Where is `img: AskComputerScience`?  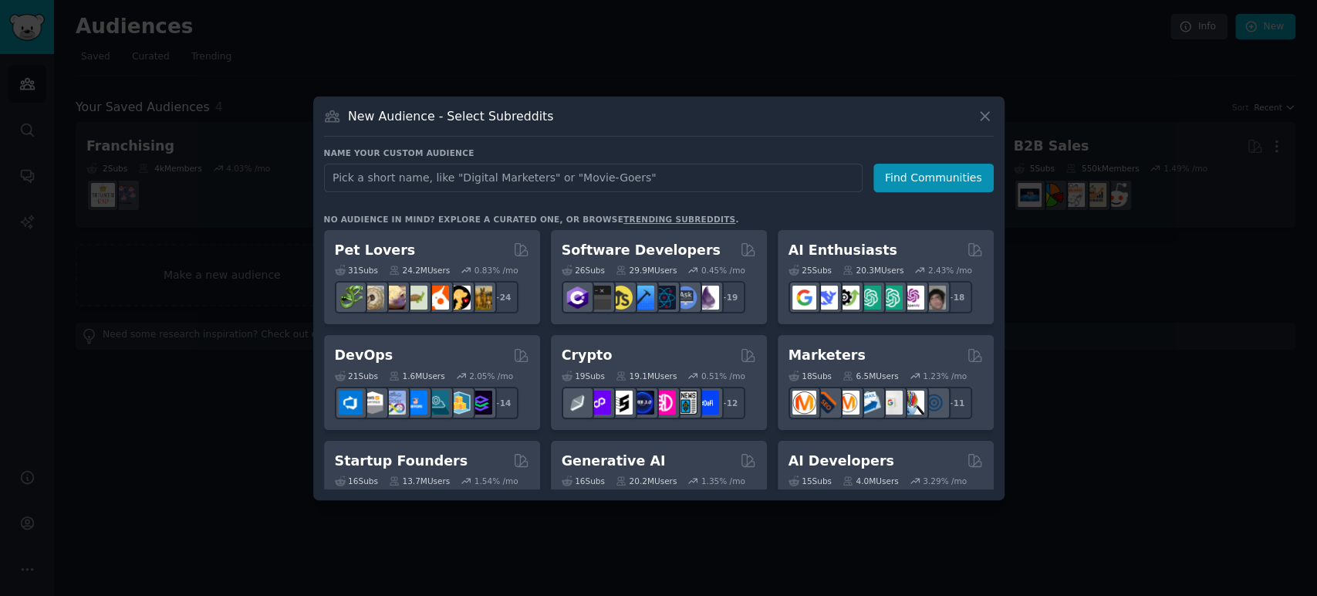 img: AskComputerScience is located at coordinates (685, 297).